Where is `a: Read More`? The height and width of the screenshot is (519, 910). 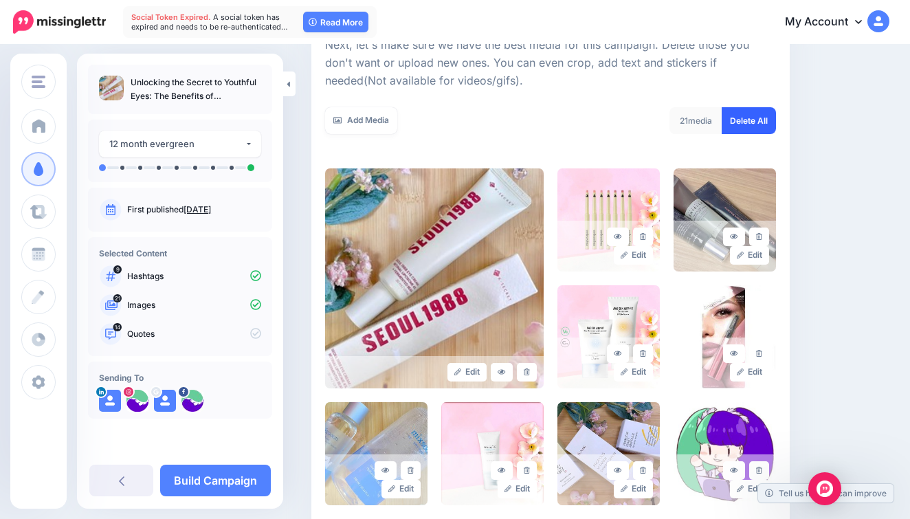
a: Read More is located at coordinates (335, 22).